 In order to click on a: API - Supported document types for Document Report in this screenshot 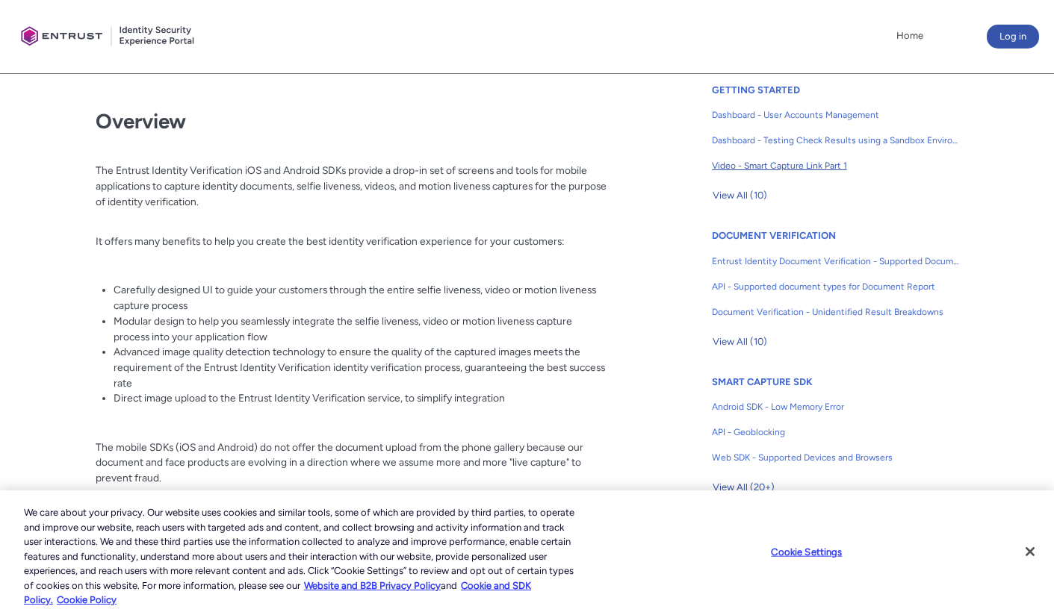, I will do `click(836, 287)`.